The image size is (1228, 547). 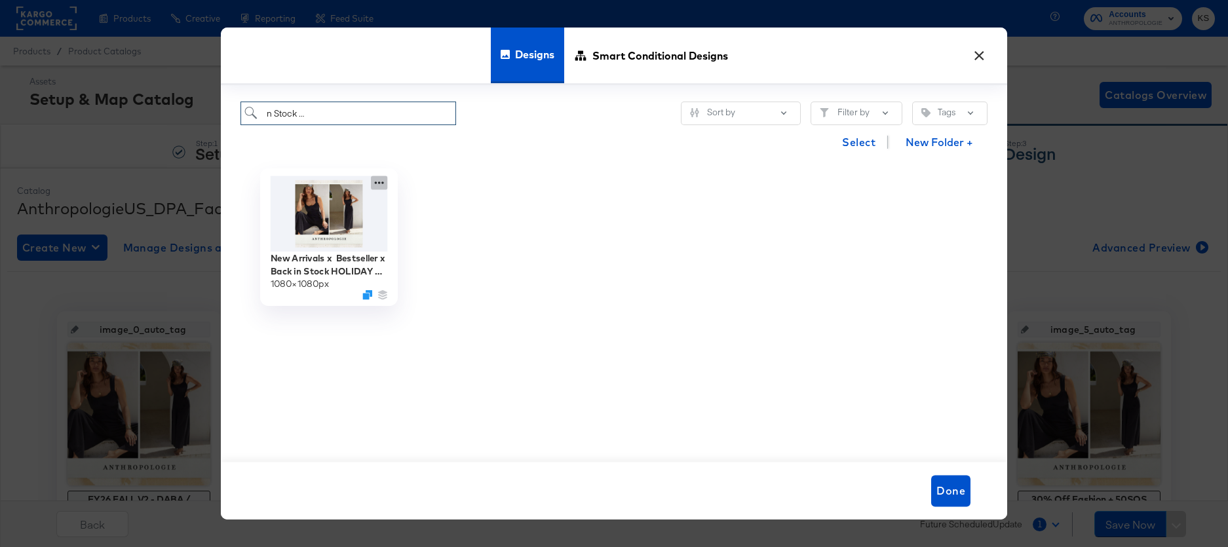 What do you see at coordinates (348, 113) in the screenshot?
I see `input: Search for a design` at bounding box center [348, 113].